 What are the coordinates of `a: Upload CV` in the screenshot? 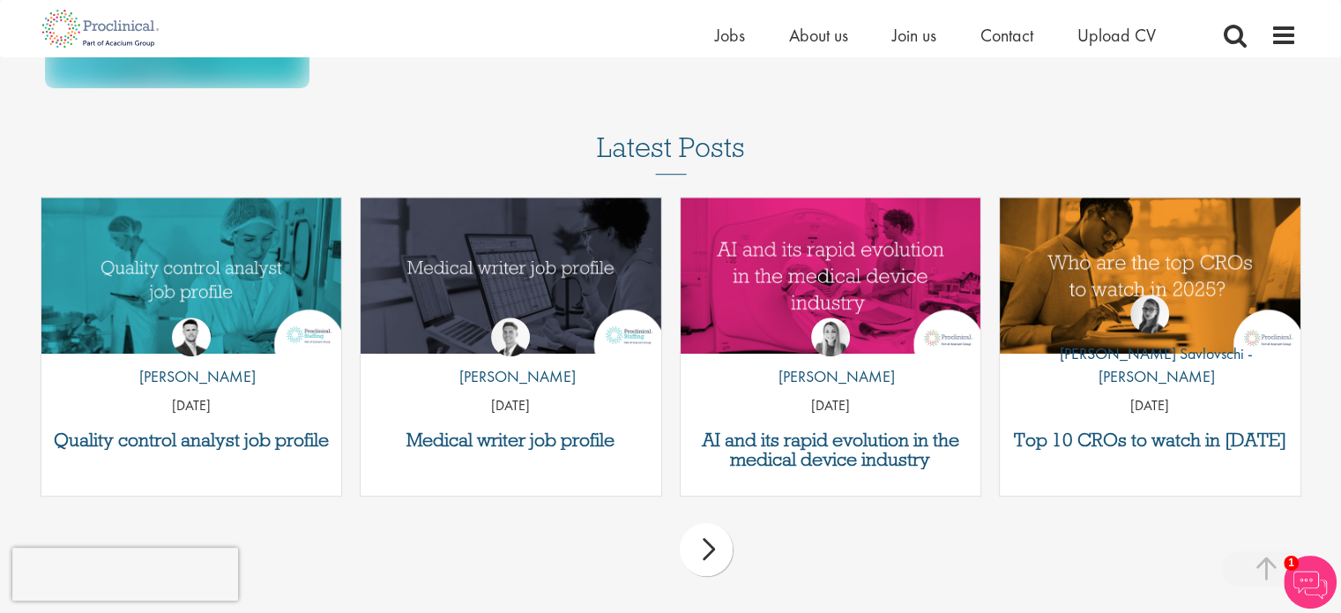 It's located at (1116, 35).